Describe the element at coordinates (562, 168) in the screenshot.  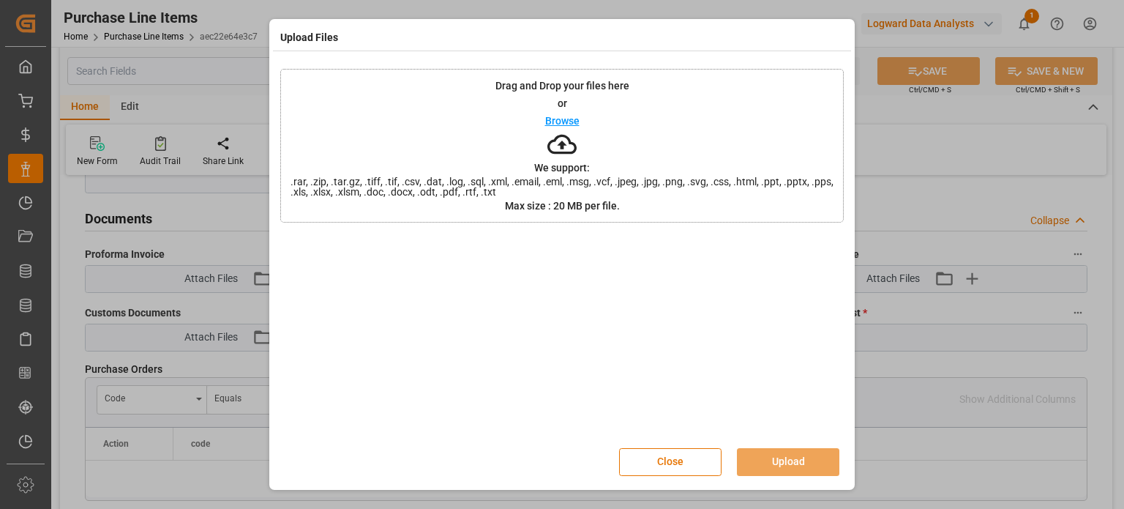
I see `p: We support:` at that location.